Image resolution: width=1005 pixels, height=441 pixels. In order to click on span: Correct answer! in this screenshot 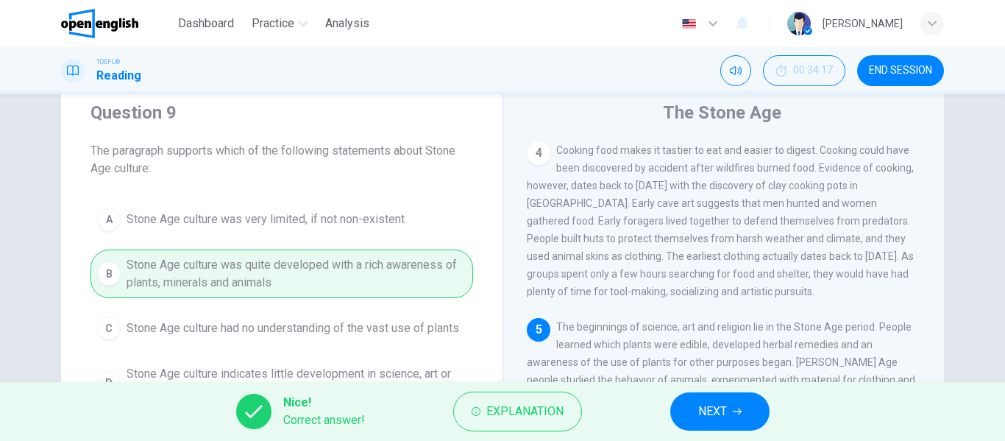, I will do `click(324, 420)`.